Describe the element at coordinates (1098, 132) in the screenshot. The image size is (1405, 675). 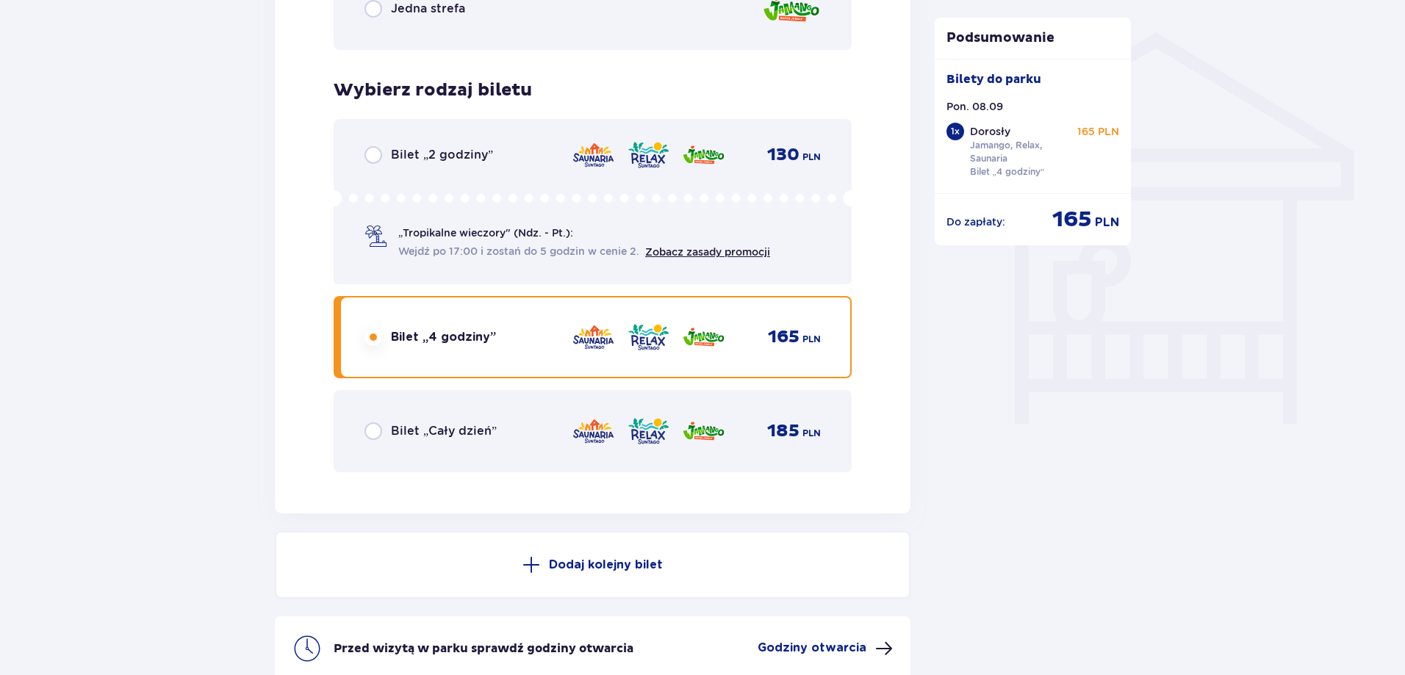
I see `p: 165 PLN` at that location.